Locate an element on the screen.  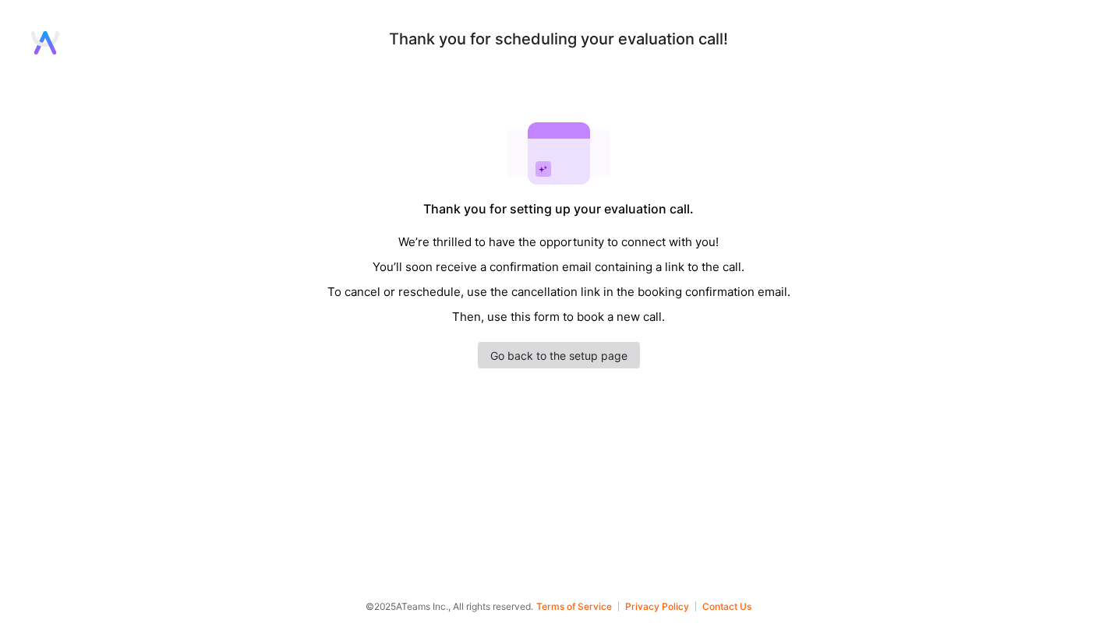
button: Privacy Policy is located at coordinates (660, 606).